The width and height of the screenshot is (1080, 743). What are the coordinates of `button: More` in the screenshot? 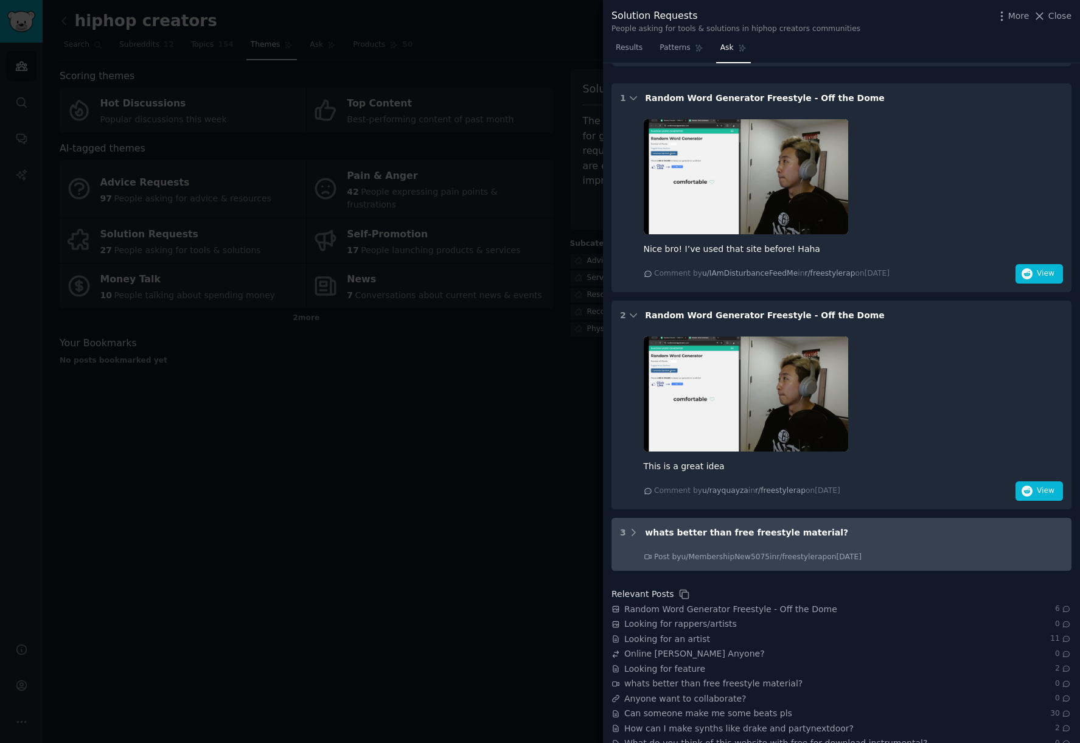 It's located at (1013, 16).